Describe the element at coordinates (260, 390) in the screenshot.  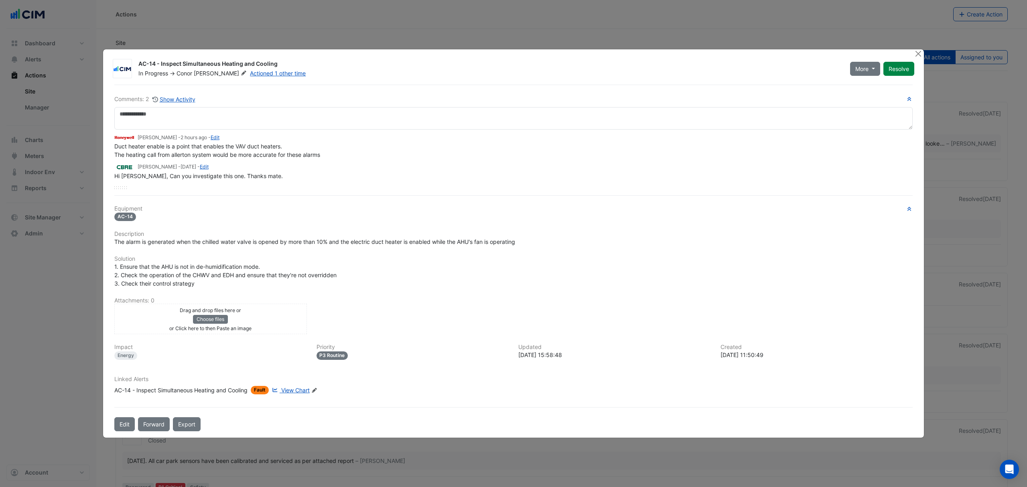
I see `span: Fault` at that location.